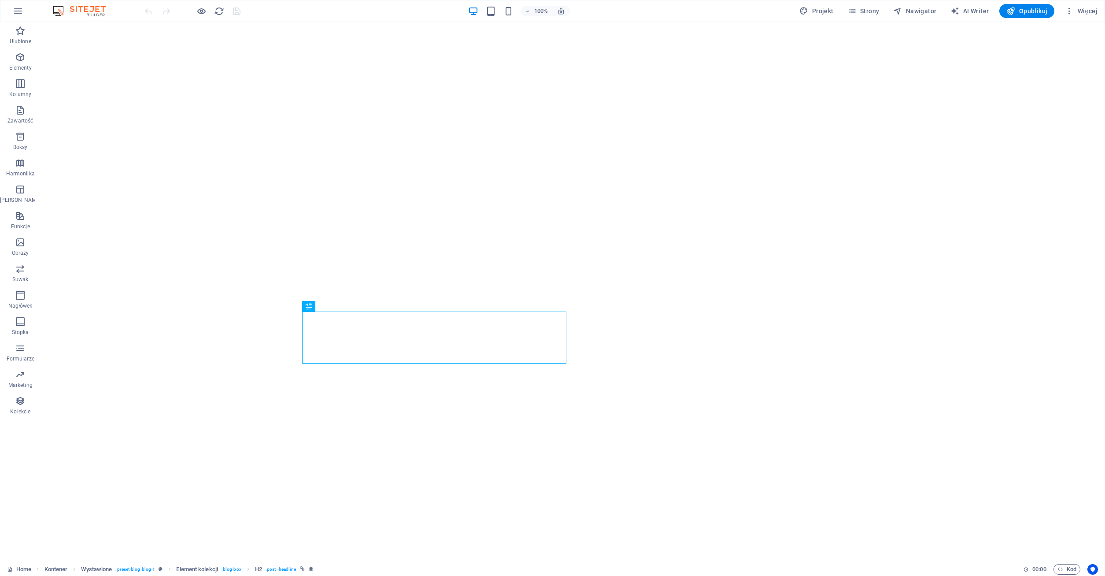 This screenshot has width=1105, height=576. What do you see at coordinates (160, 569) in the screenshot?
I see `i: Ten element jest konfigurowalnym ustawieniem wstępnym` at bounding box center [160, 569].